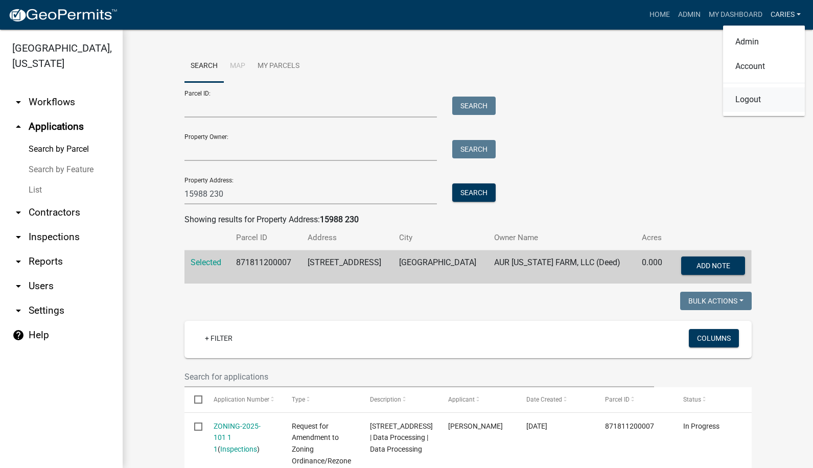 Image resolution: width=813 pixels, height=468 pixels. What do you see at coordinates (239, 449) in the screenshot?
I see `a: Inspections` at bounding box center [239, 449].